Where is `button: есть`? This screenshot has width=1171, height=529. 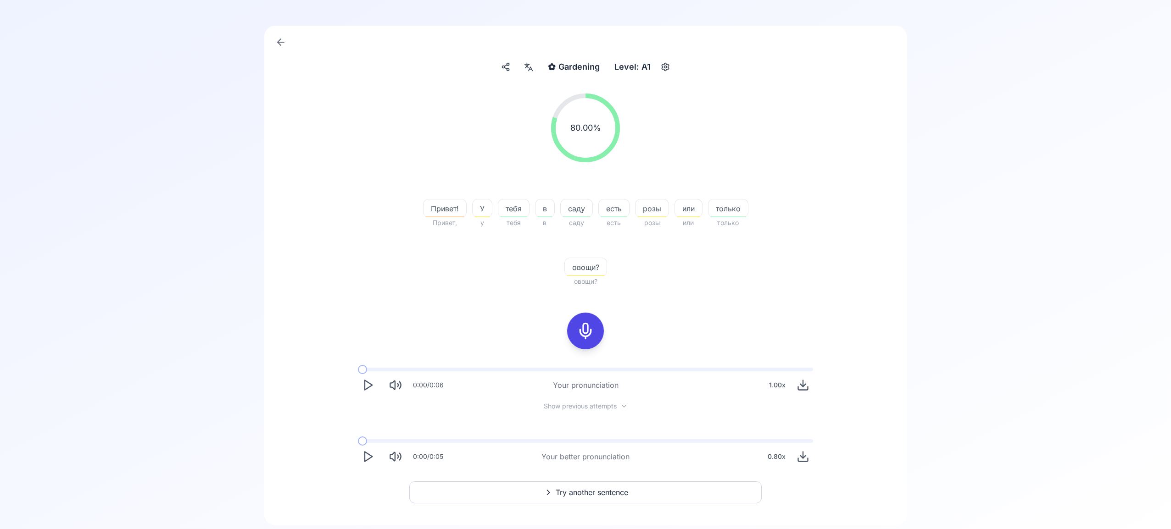
button: есть is located at coordinates (614, 208).